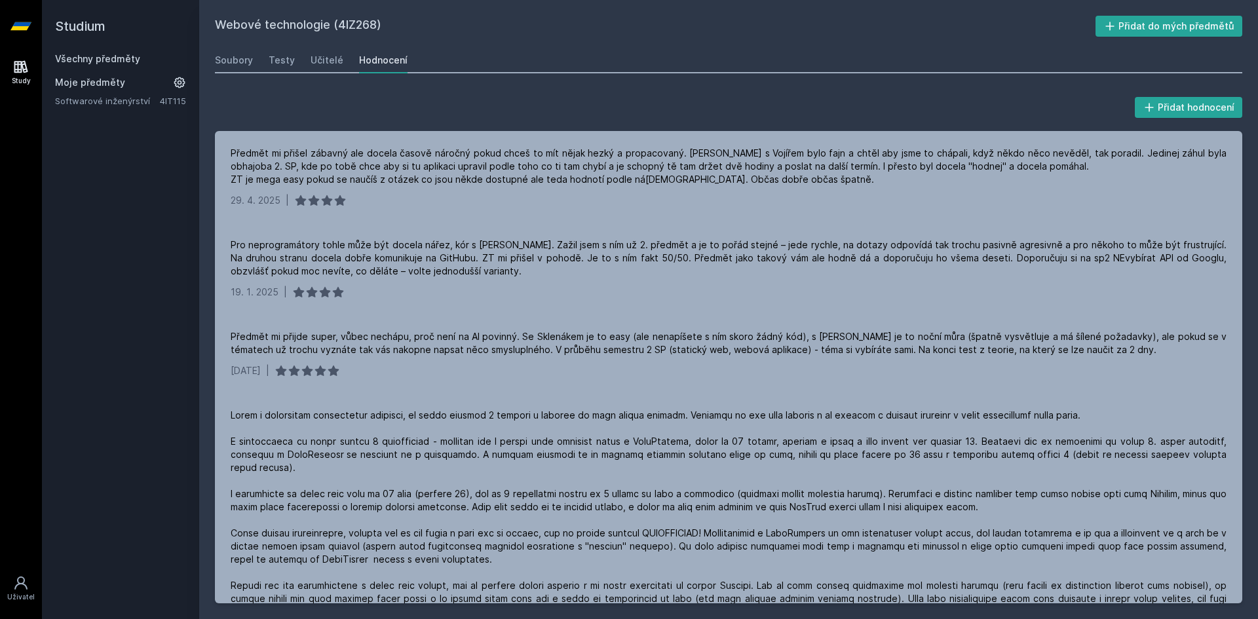 The height and width of the screenshot is (619, 1258). I want to click on a: Study, so click(21, 72).